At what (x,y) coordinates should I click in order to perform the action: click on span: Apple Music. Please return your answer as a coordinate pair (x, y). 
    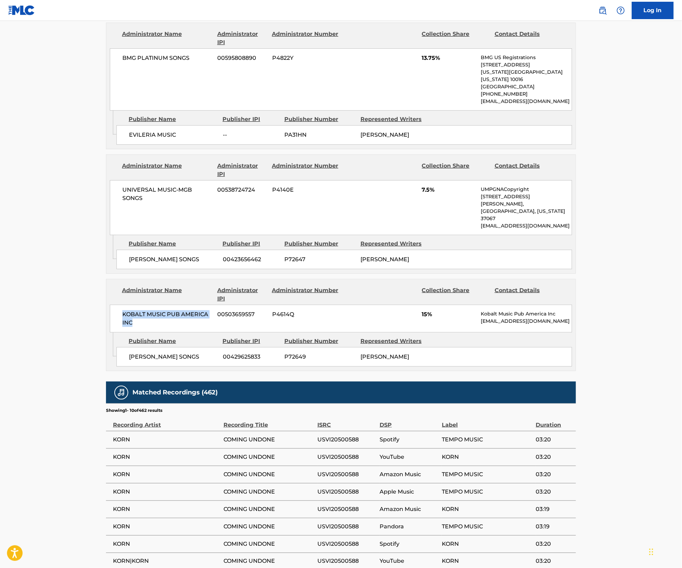
    Looking at the image, I should click on (409, 492).